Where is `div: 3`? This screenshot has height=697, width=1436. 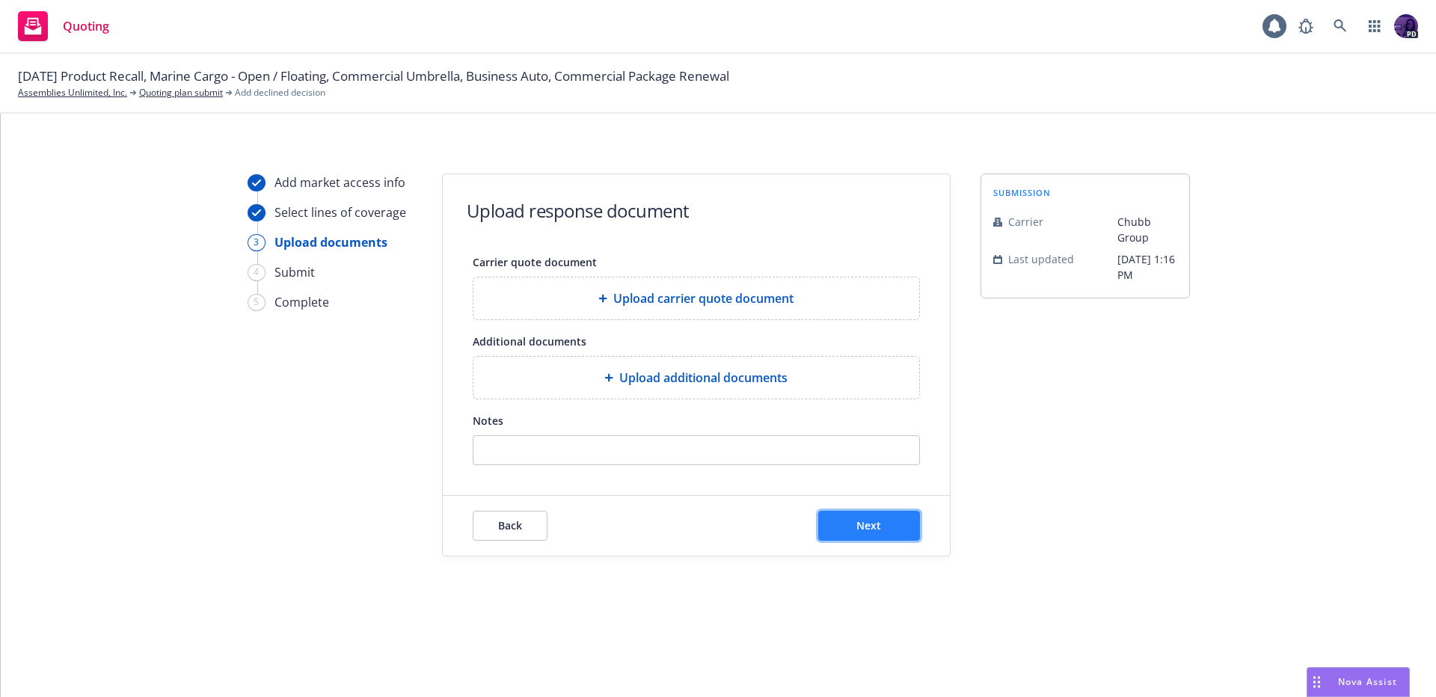 div: 3 is located at coordinates (257, 242).